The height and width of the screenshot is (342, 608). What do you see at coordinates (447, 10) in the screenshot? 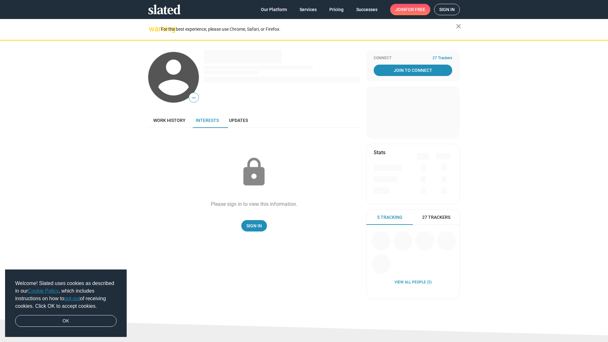
I see `span: Sign in` at bounding box center [447, 10].